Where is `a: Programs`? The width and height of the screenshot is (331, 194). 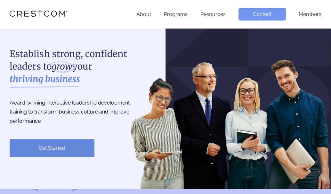
a: Programs is located at coordinates (176, 14).